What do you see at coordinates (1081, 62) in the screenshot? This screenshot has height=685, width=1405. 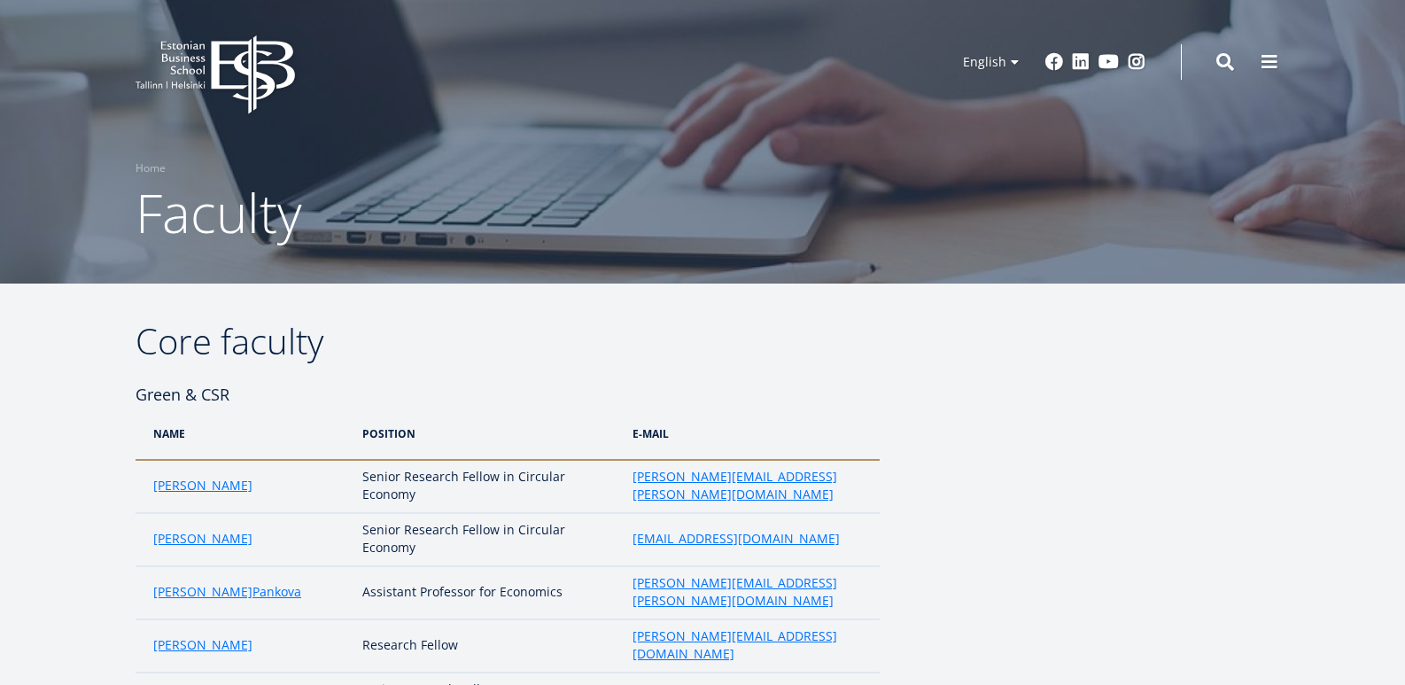 I see `a: Linkedin` at bounding box center [1081, 62].